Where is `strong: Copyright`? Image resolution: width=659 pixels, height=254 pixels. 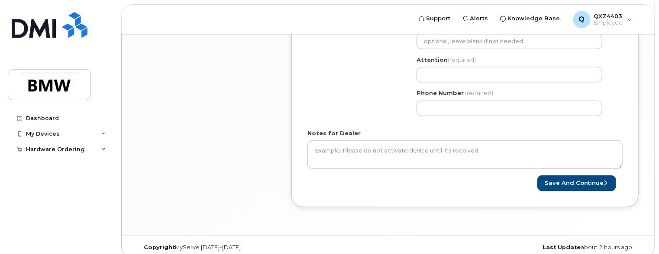 strong: Copyright is located at coordinates (159, 248).